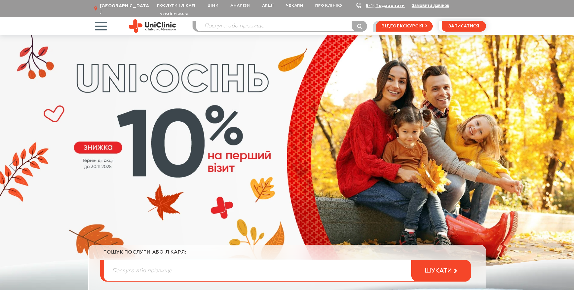 The width and height of the screenshot is (574, 290). Describe the element at coordinates (390, 6) in the screenshot. I see `a: Подзвонити` at that location.